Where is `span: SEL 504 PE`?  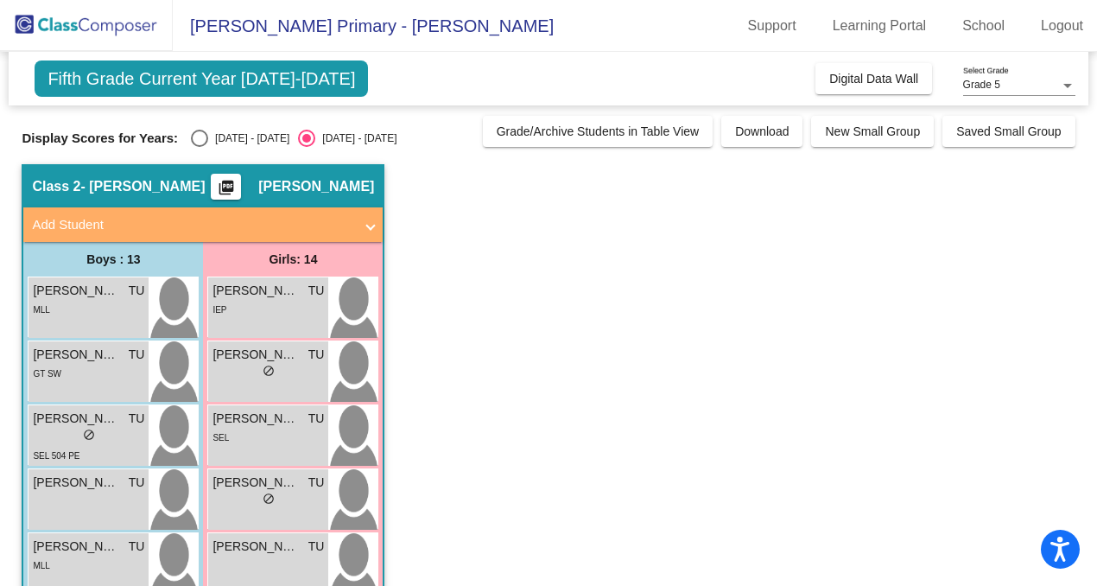
span: SEL 504 PE is located at coordinates (56, 455).